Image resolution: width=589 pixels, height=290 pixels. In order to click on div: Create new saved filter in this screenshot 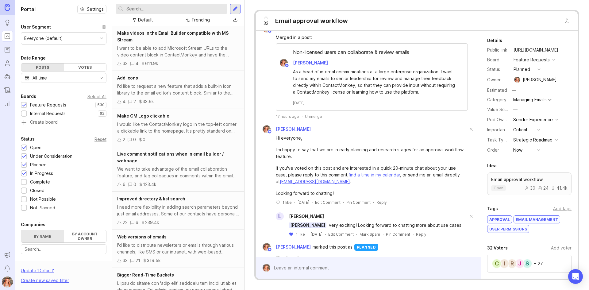, I will do `click(45, 280)`.